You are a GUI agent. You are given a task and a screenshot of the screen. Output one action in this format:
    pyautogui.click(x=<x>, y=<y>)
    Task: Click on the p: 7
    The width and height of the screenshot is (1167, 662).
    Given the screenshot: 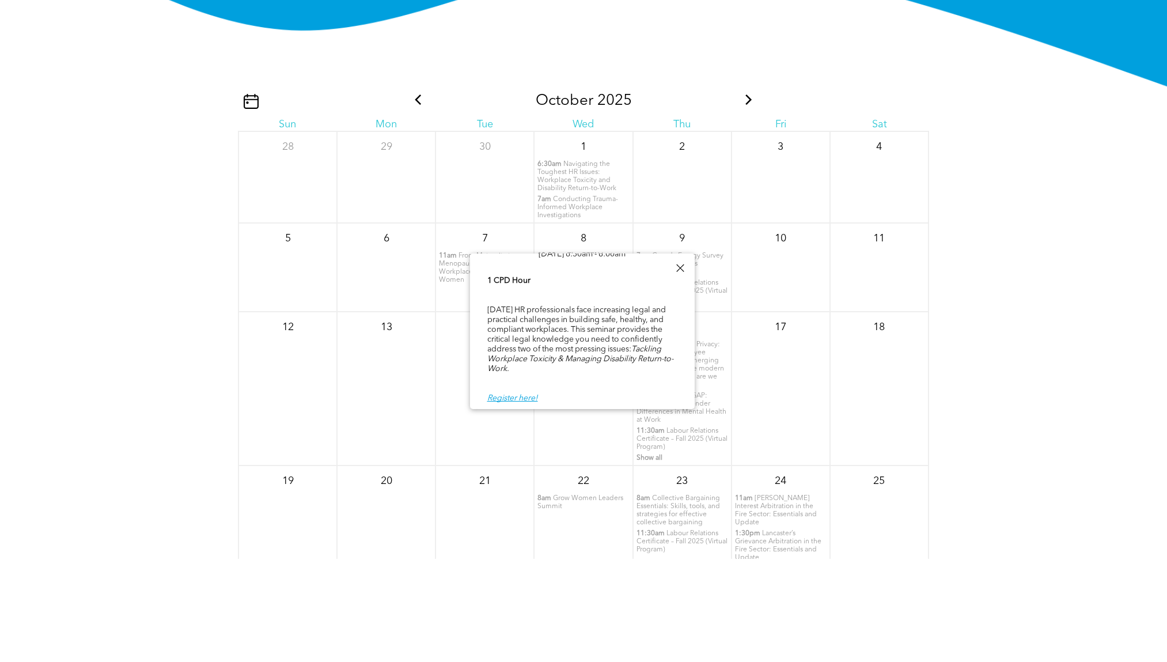 What is the action you would take?
    pyautogui.click(x=485, y=238)
    